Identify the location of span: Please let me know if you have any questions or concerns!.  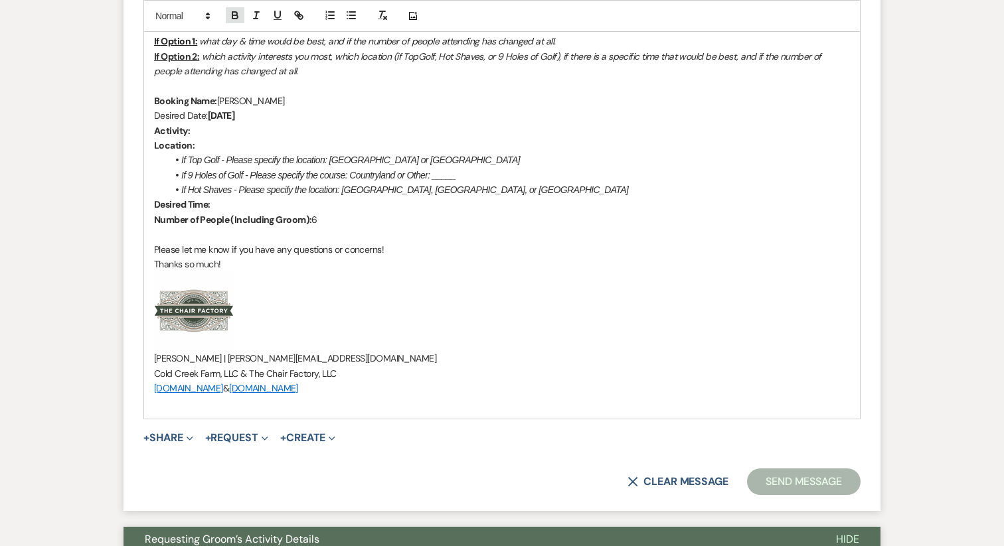
(269, 250).